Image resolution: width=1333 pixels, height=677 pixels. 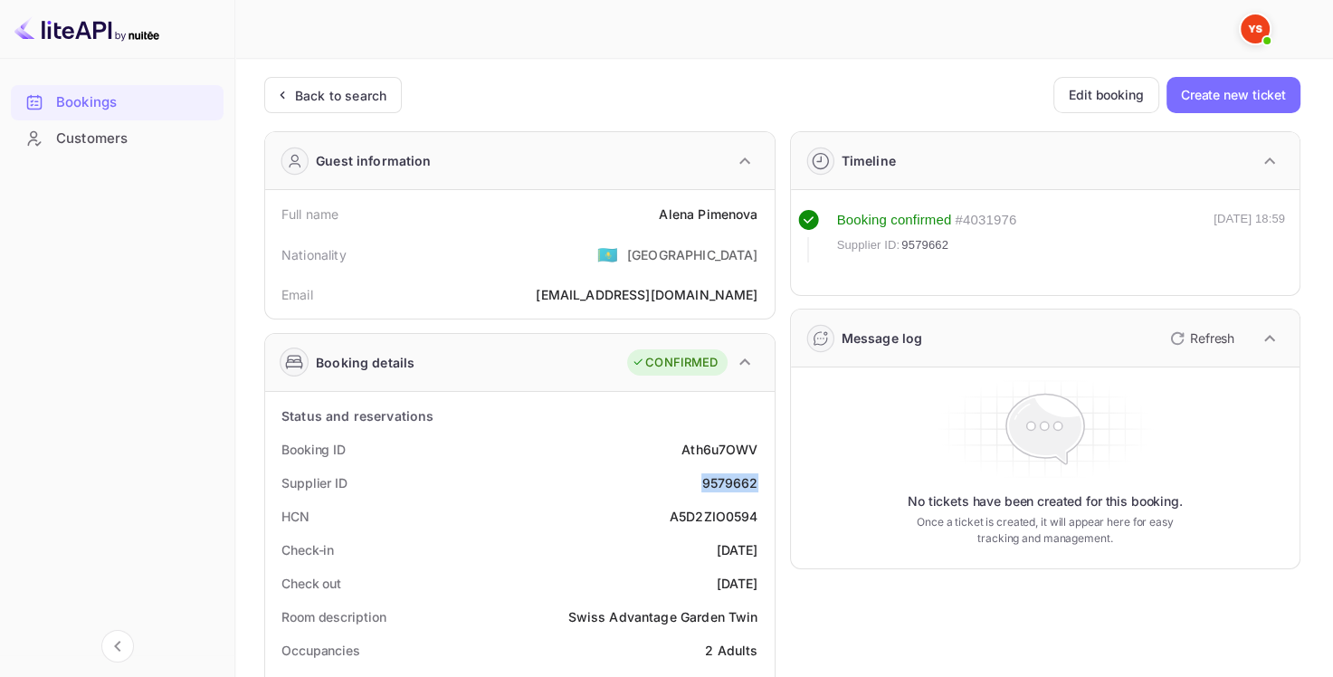 What do you see at coordinates (87, 29) in the screenshot?
I see `img: LiteAPI logo` at bounding box center [87, 29].